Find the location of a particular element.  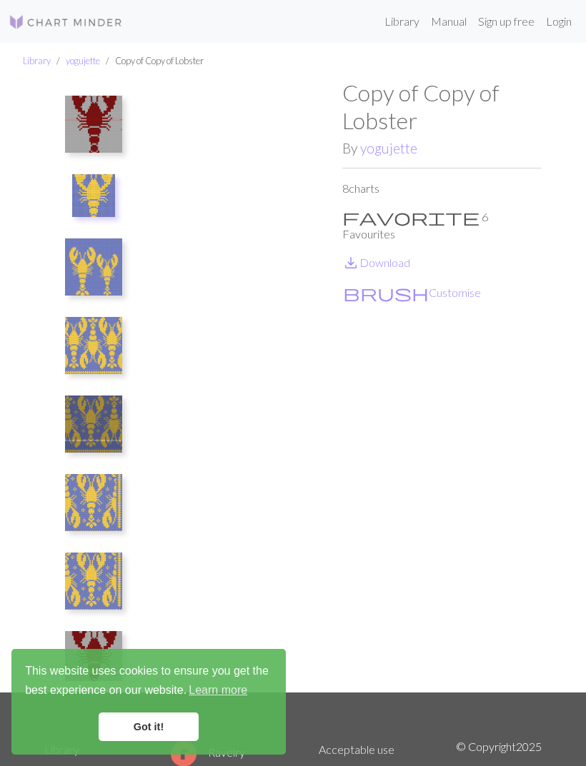

span: This website uses cookies to ensure you get the best experience on our website. is located at coordinates (149, 682).